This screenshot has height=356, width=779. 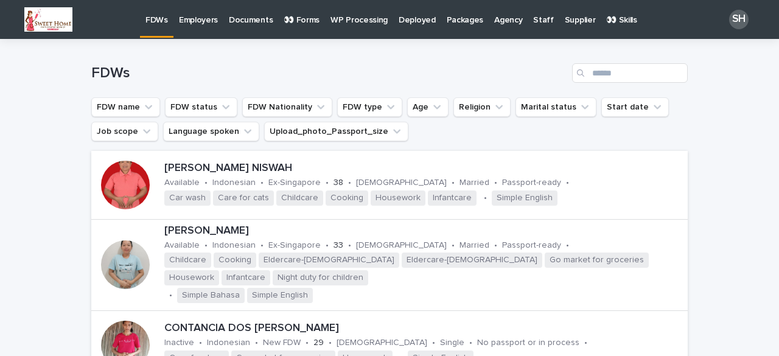 What do you see at coordinates (556, 107) in the screenshot?
I see `button: Marital status` at bounding box center [556, 107].